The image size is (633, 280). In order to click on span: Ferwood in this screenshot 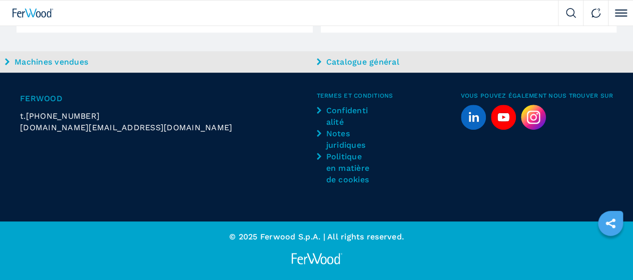, I will do `click(168, 98)`.